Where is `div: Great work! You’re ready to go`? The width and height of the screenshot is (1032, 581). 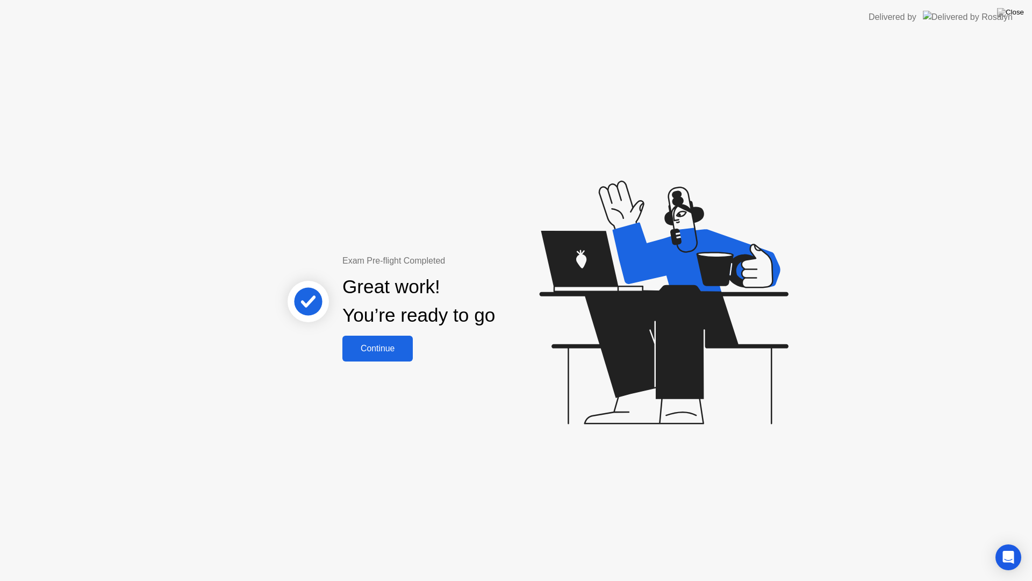 div: Great work! You’re ready to go is located at coordinates (419, 301).